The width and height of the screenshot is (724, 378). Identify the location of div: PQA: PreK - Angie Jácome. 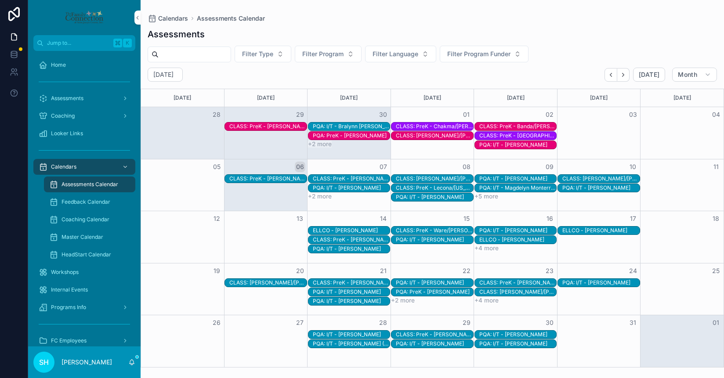
(351, 136).